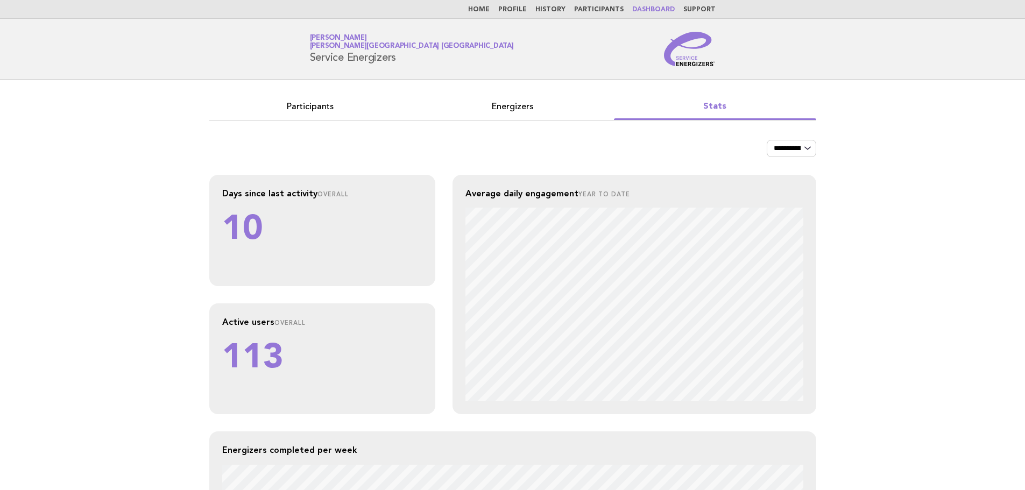 This screenshot has width=1025, height=490. What do you see at coordinates (653, 10) in the screenshot?
I see `a: Dashboard` at bounding box center [653, 10].